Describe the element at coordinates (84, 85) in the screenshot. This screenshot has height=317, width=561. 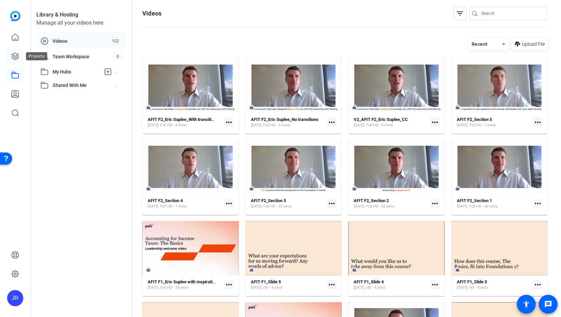
I see `span: Shared With Me` at that location.